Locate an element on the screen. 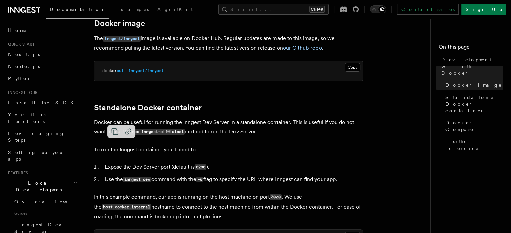 The image size is (511, 233). span: Overview is located at coordinates (49, 202).